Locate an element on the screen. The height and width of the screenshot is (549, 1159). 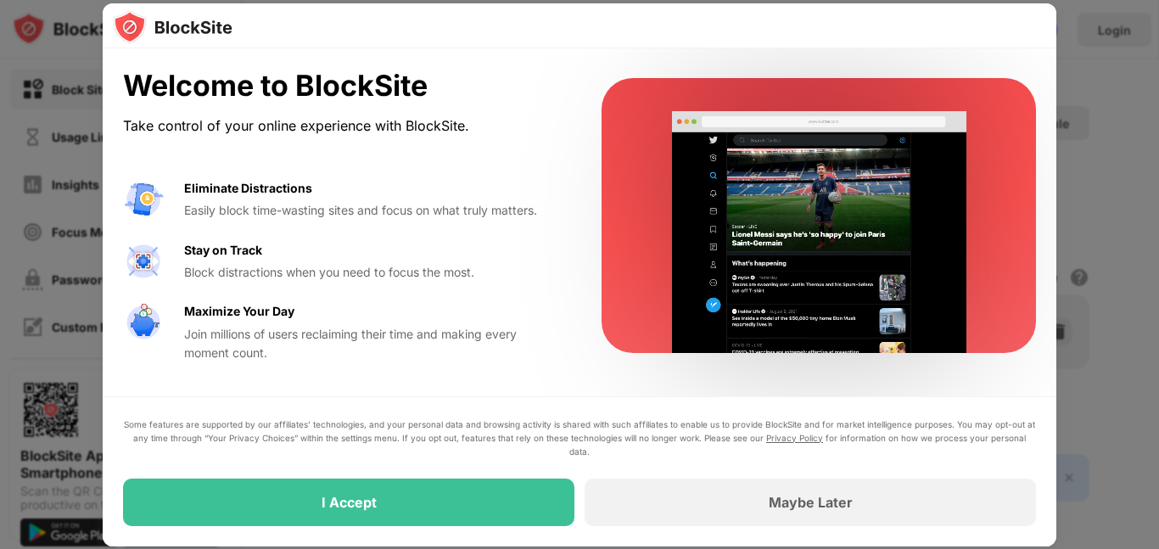
div: Welcome to BlockSite is located at coordinates (342, 86).